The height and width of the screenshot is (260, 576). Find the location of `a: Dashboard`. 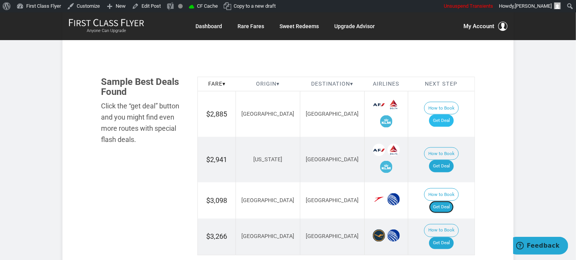

a: Dashboard is located at coordinates (209, 26).